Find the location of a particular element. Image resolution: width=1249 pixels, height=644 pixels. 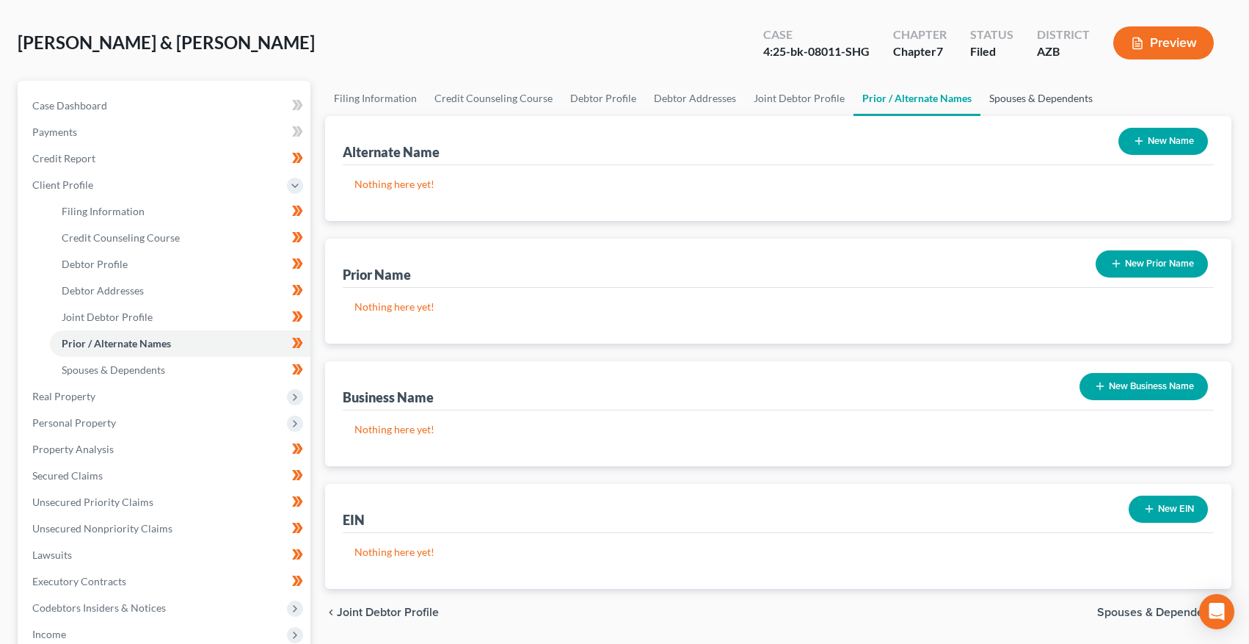

button: New Name is located at coordinates (1163, 141).